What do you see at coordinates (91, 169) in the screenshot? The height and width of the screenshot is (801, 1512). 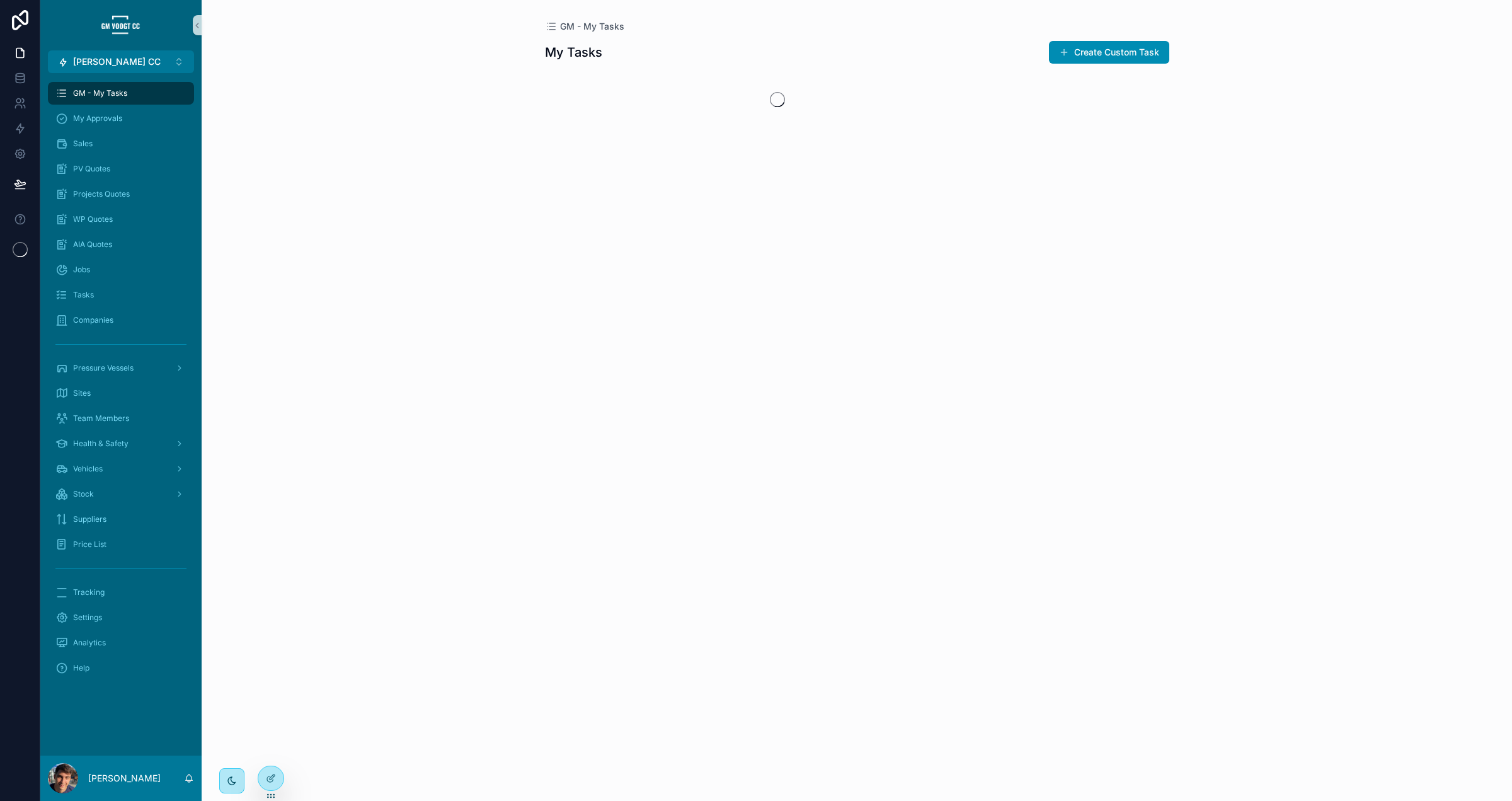 I see `span: PV Quotes` at bounding box center [91, 169].